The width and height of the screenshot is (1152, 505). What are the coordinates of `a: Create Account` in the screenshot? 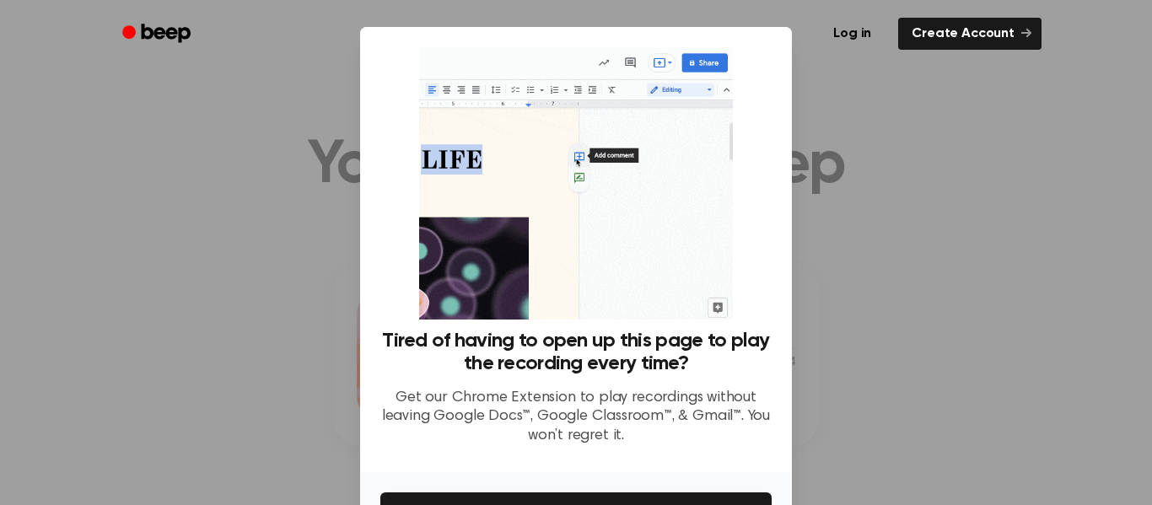 It's located at (970, 34).